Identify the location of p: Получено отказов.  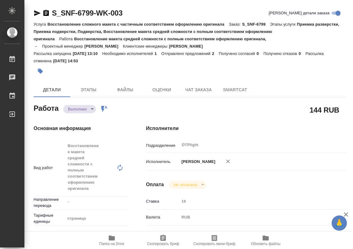
(281, 53).